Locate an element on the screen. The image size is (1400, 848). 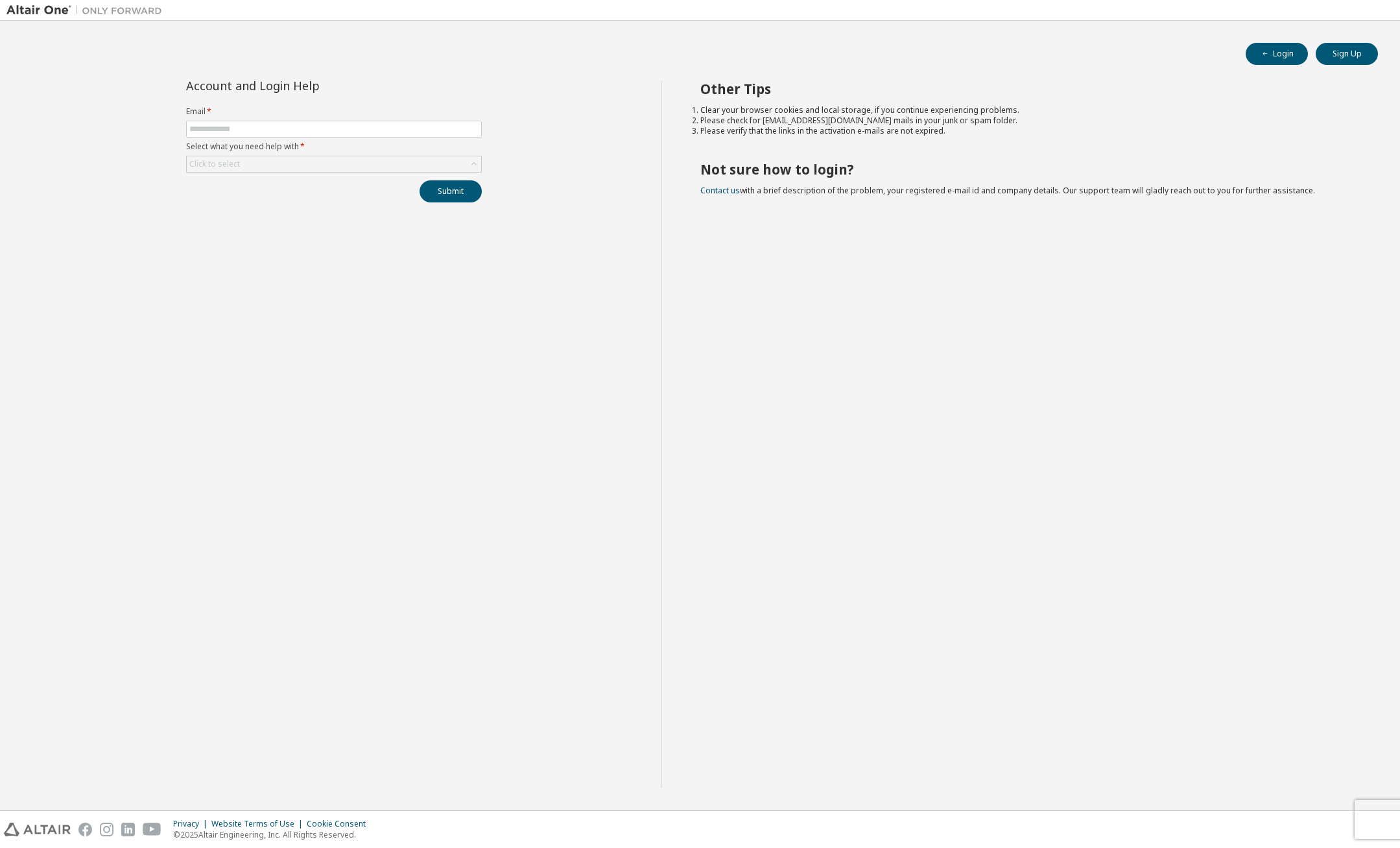
button: Login is located at coordinates (1277, 54).